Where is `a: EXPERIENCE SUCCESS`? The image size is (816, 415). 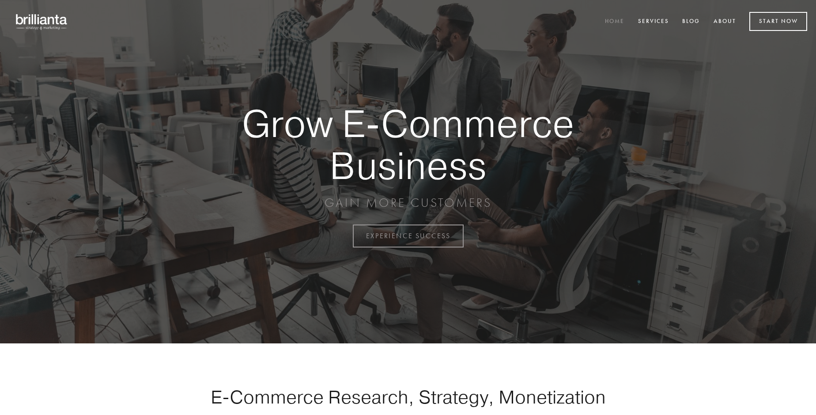
a: EXPERIENCE SUCCESS is located at coordinates (408, 236).